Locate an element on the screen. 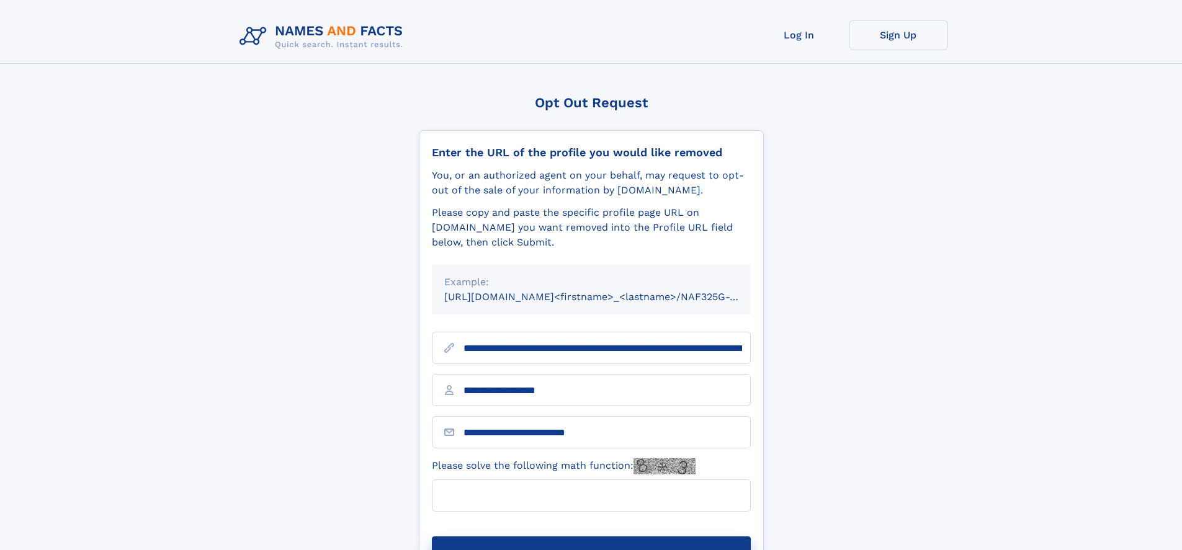 The height and width of the screenshot is (550, 1182). a: Log In is located at coordinates (799, 35).